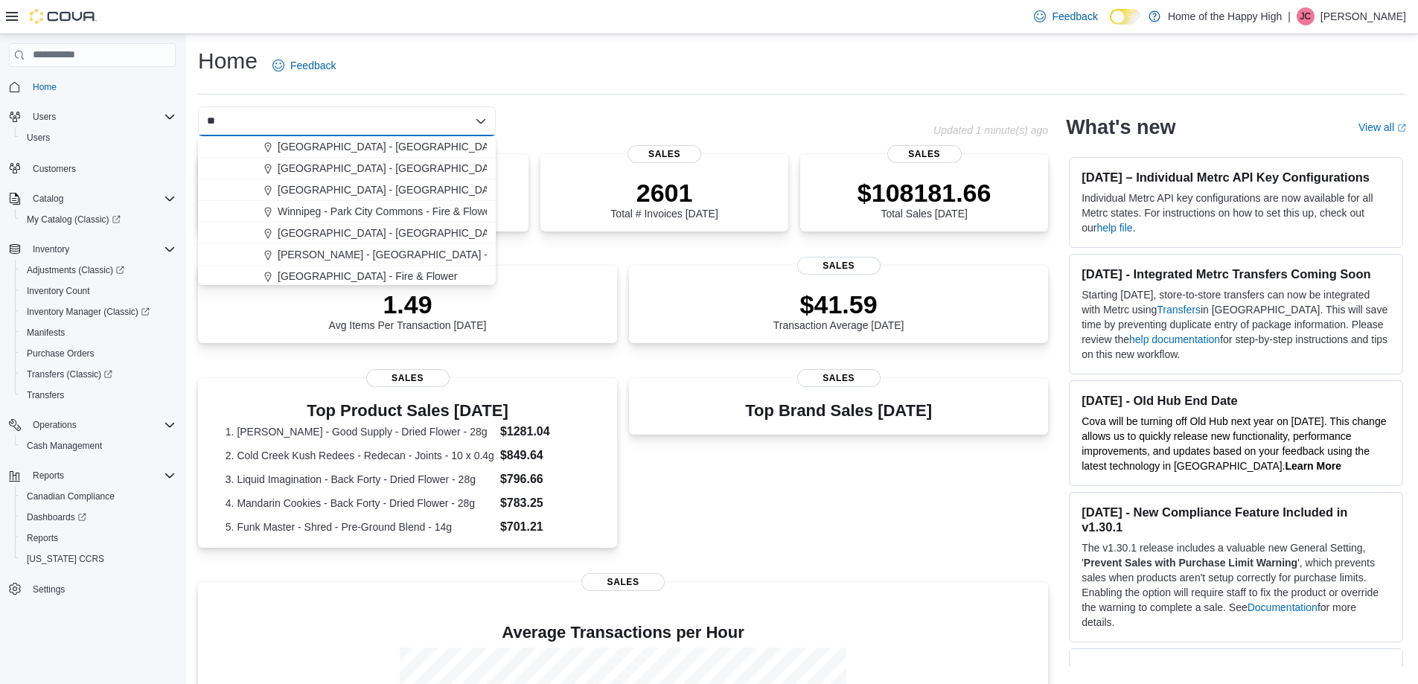 This screenshot has width=1418, height=684. Describe the element at coordinates (98, 353) in the screenshot. I see `button: Purchase Orders` at that location.